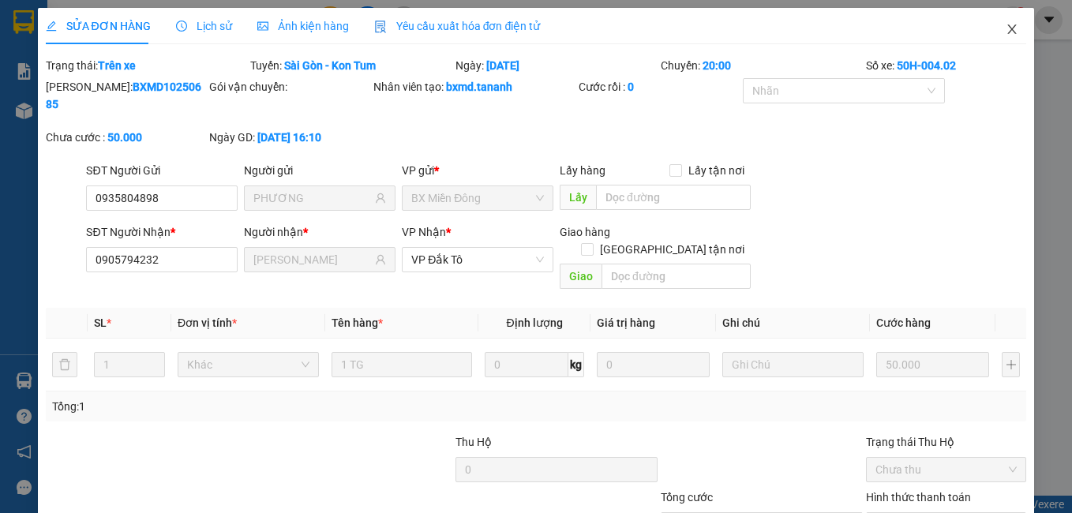 This screenshot has width=1072, height=513. Describe the element at coordinates (631, 87) in the screenshot. I see `b: 0` at that location.